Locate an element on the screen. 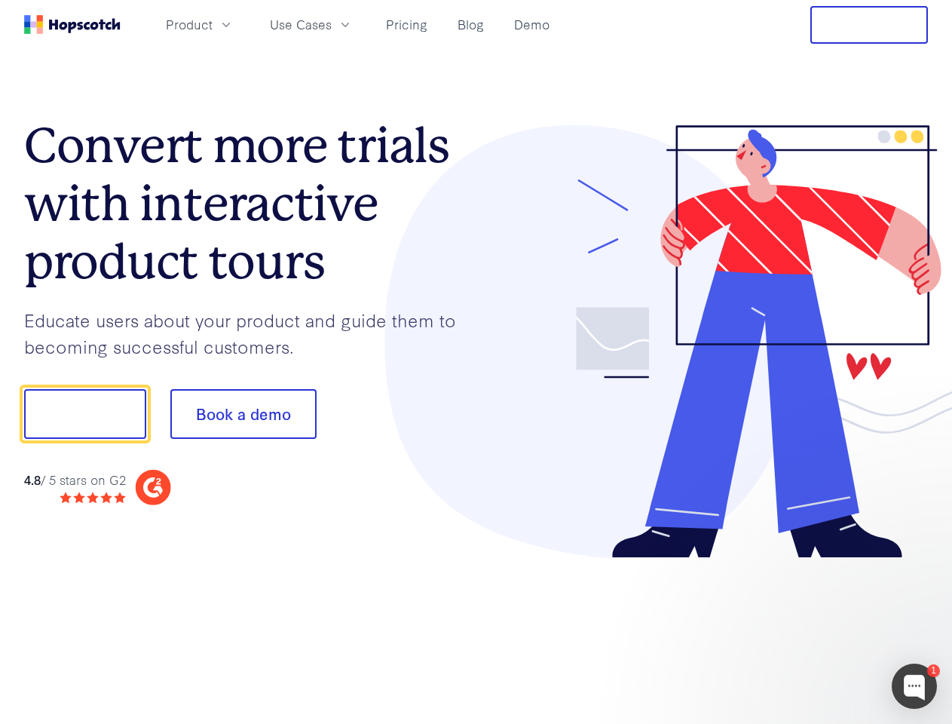 The height and width of the screenshot is (724, 952). a: Book a demo is located at coordinates (243, 414).